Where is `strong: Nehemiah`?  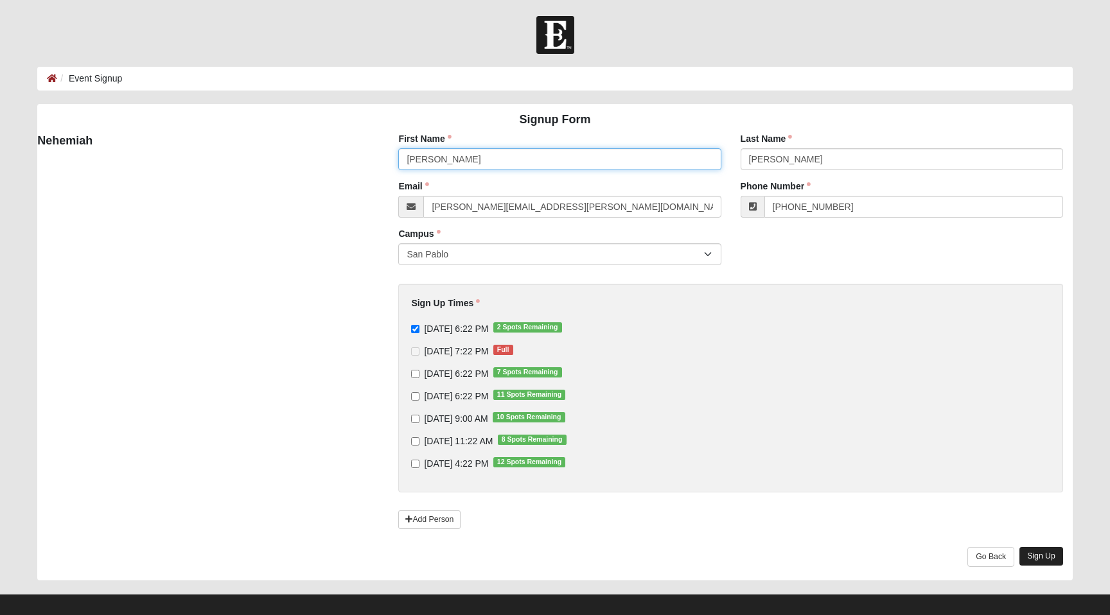
strong: Nehemiah is located at coordinates (65, 141).